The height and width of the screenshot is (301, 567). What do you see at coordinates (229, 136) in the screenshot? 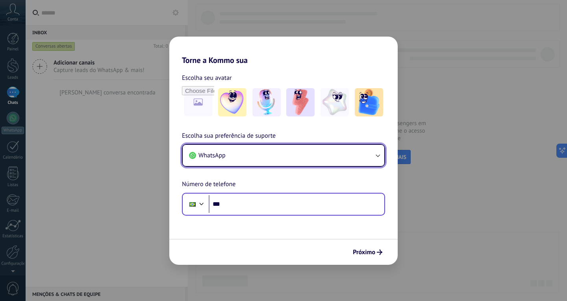
I see `span: Escolha sua preferência de suporte` at bounding box center [229, 136].